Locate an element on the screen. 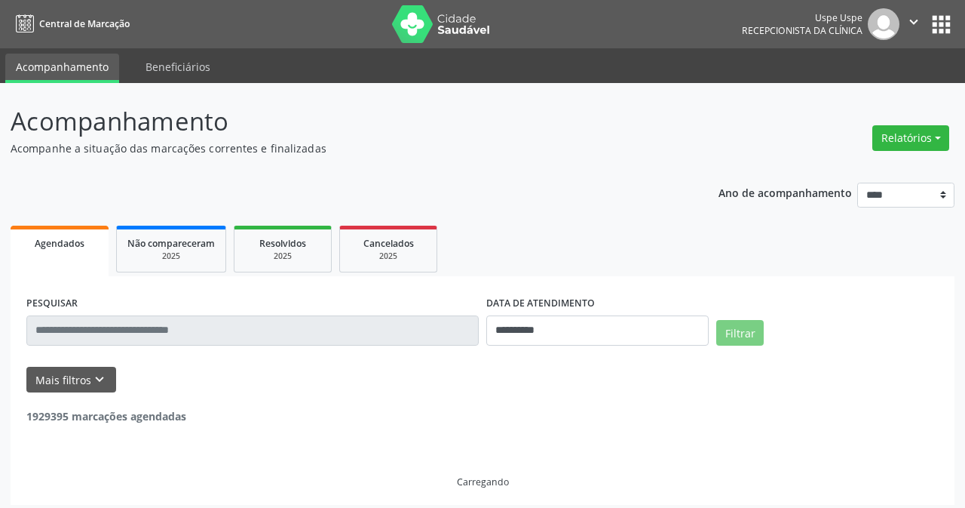 The height and width of the screenshot is (508, 965). img: img is located at coordinates (884, 24).